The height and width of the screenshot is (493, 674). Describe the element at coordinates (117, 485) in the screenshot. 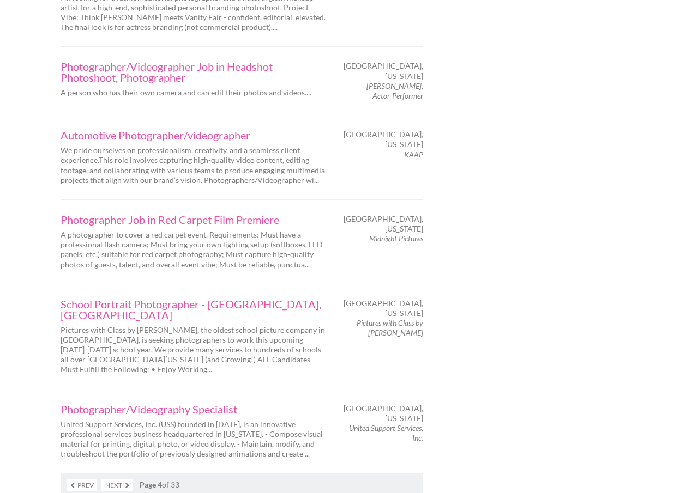

I see `a: Next` at that location.